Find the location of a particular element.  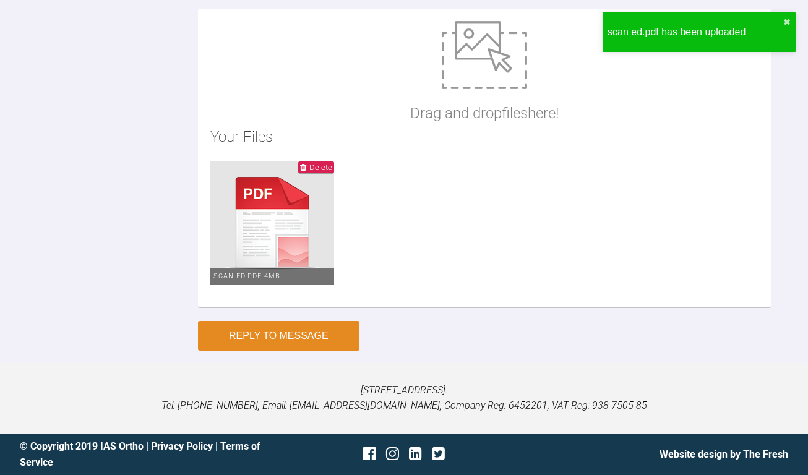

a: Website design by The Fresh is located at coordinates (724, 454).